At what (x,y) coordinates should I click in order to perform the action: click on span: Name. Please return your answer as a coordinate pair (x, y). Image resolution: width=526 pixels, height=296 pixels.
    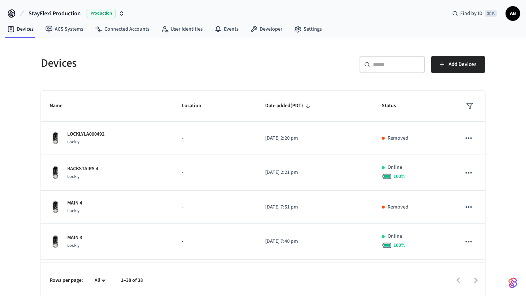
    Looking at the image, I should click on (61, 106).